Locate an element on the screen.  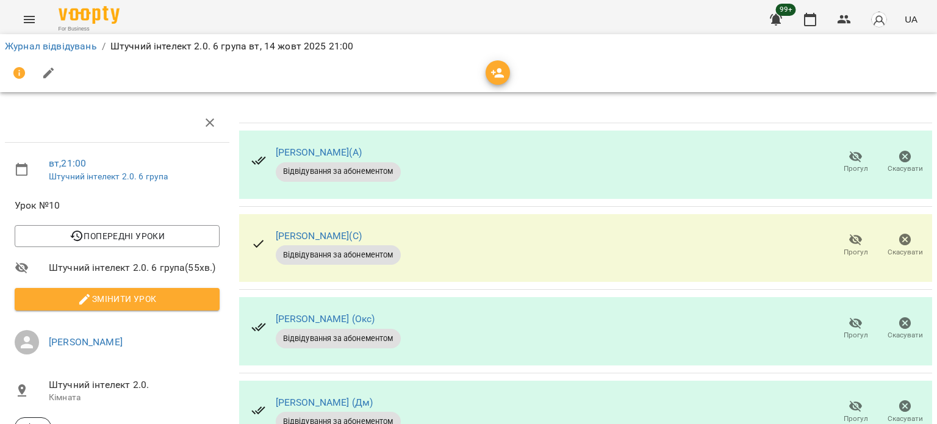
span: UA is located at coordinates (911, 19).